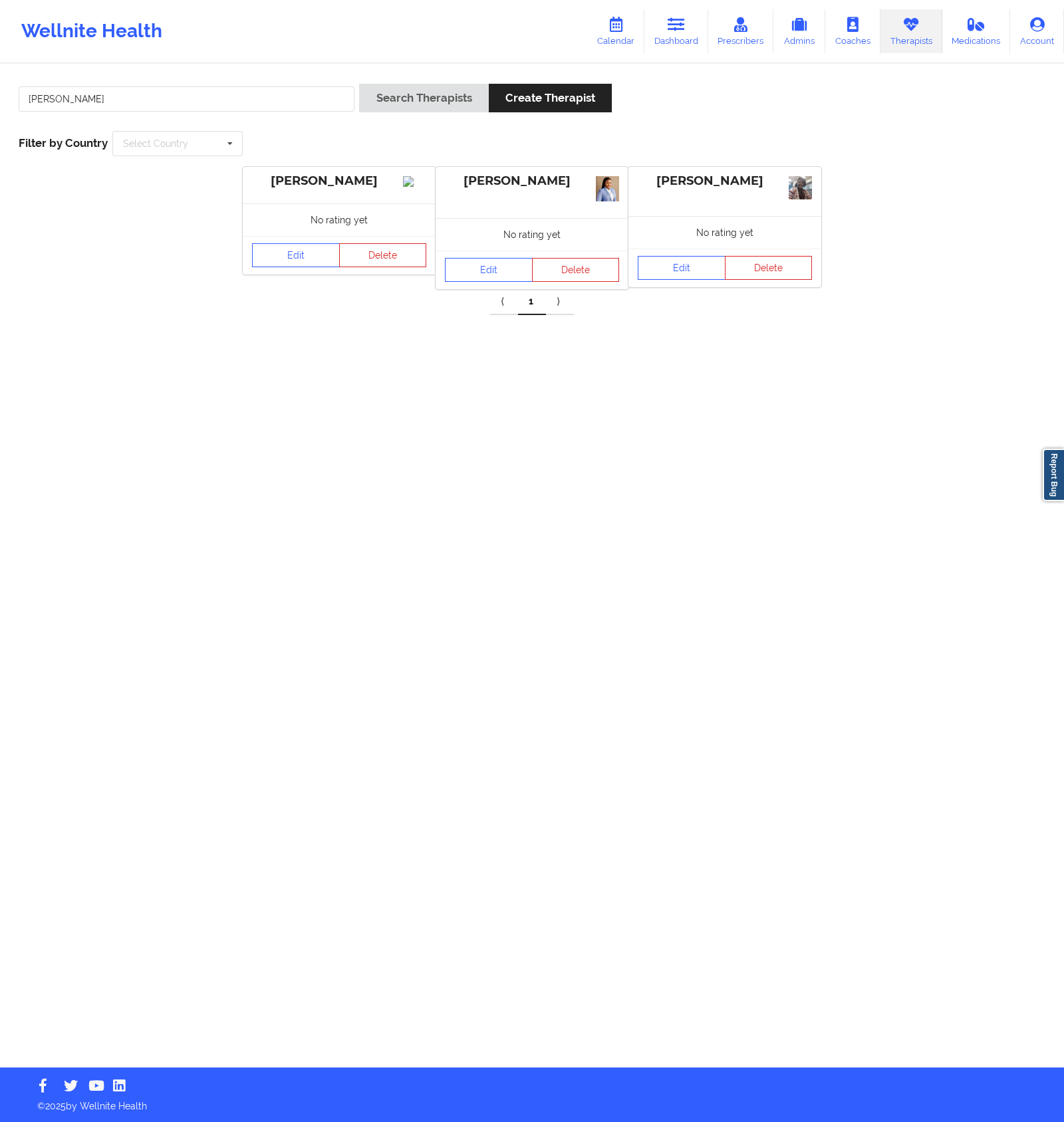 The height and width of the screenshot is (1122, 1064). I want to click on a: Next item, so click(560, 302).